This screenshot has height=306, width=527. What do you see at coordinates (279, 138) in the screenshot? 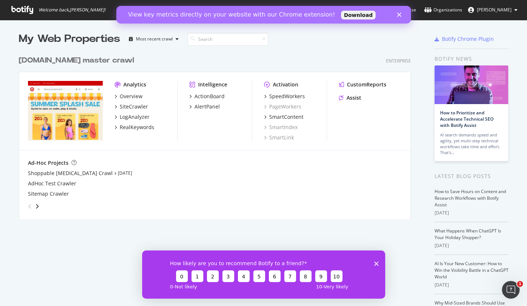
I see `div: SmartLink` at bounding box center [279, 138].